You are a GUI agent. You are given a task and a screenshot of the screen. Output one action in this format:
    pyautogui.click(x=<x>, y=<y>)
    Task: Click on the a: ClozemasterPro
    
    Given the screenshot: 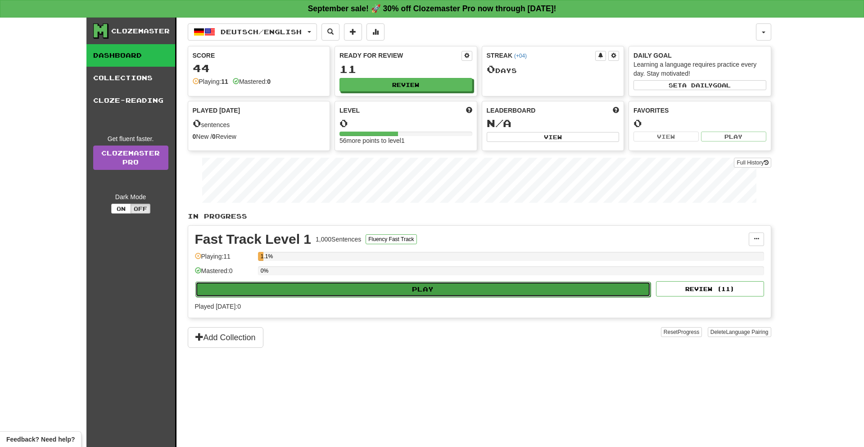 What is the action you would take?
    pyautogui.click(x=131, y=158)
    